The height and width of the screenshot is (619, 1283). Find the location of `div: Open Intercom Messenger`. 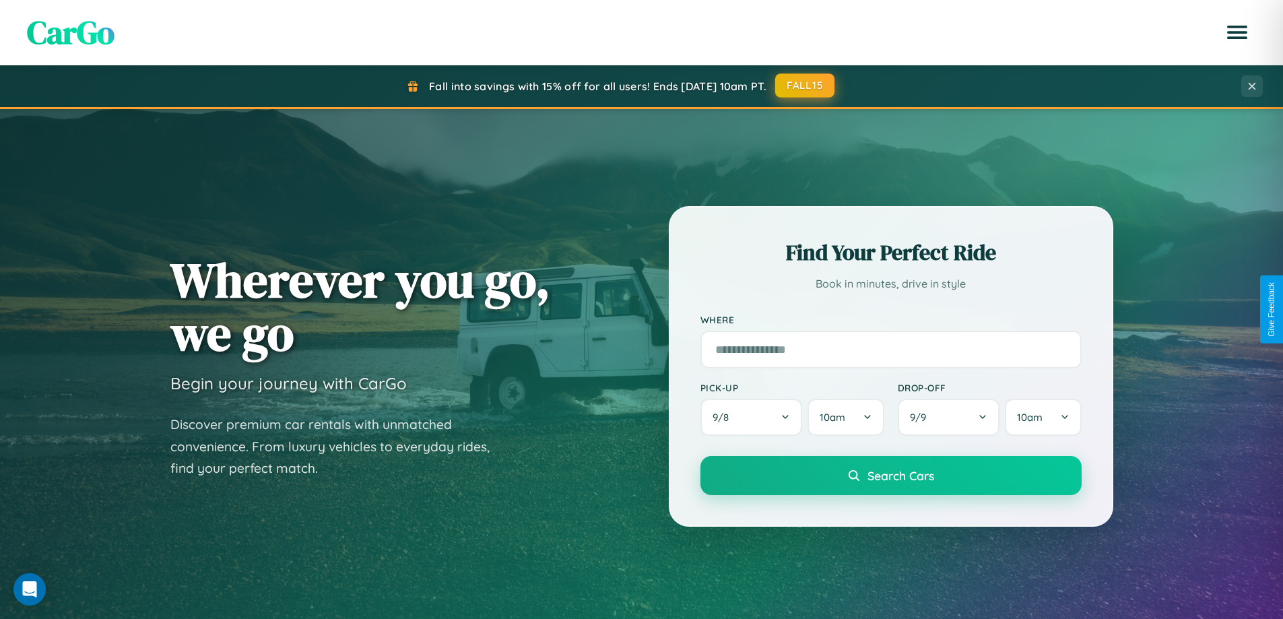

div: Open Intercom Messenger is located at coordinates (30, 589).